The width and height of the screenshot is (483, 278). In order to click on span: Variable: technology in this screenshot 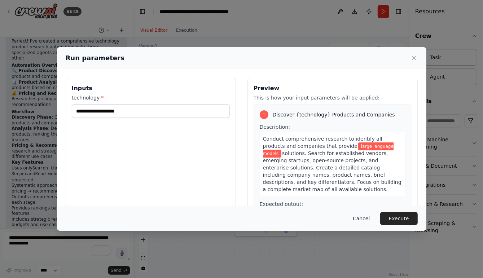, I will do `click(328, 150)`.